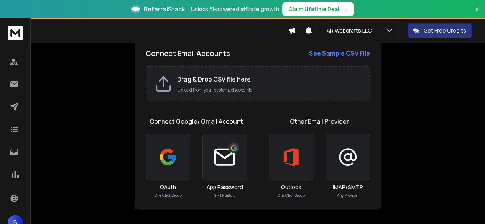 The image size is (485, 224). I want to click on h3: Outlook, so click(291, 187).